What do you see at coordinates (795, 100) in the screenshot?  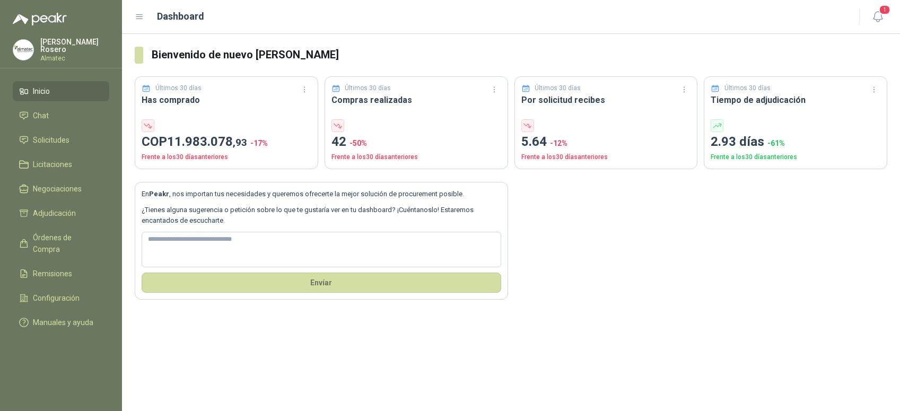 I see `h3: Tiempo de adjudicación` at bounding box center [795, 100].